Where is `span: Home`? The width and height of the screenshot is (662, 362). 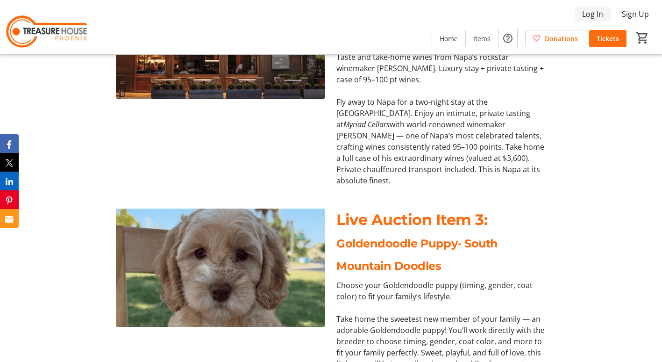
span: Home is located at coordinates (448, 38).